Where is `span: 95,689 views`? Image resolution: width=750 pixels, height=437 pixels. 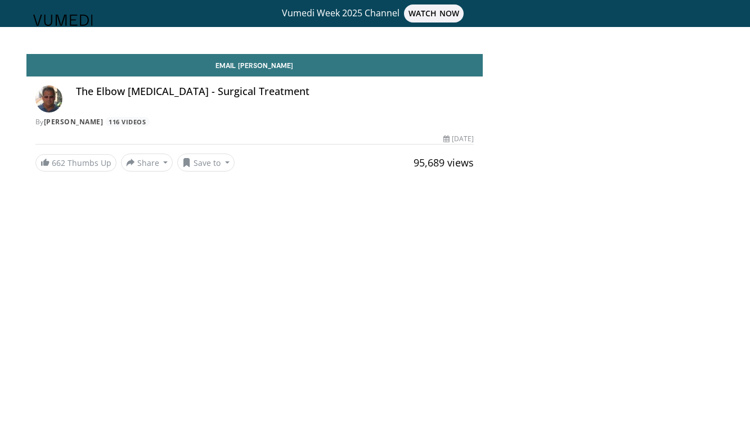 span: 95,689 views is located at coordinates (443, 163).